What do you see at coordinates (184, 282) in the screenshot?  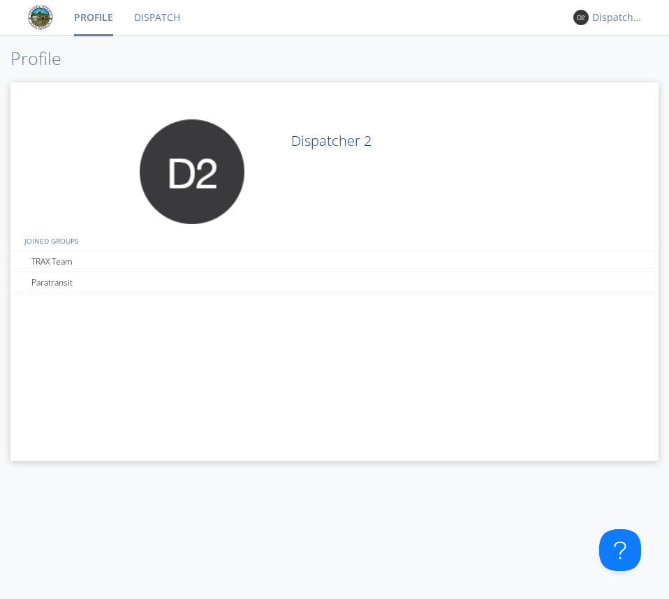 I see `div: Paratransit` at bounding box center [184, 282].